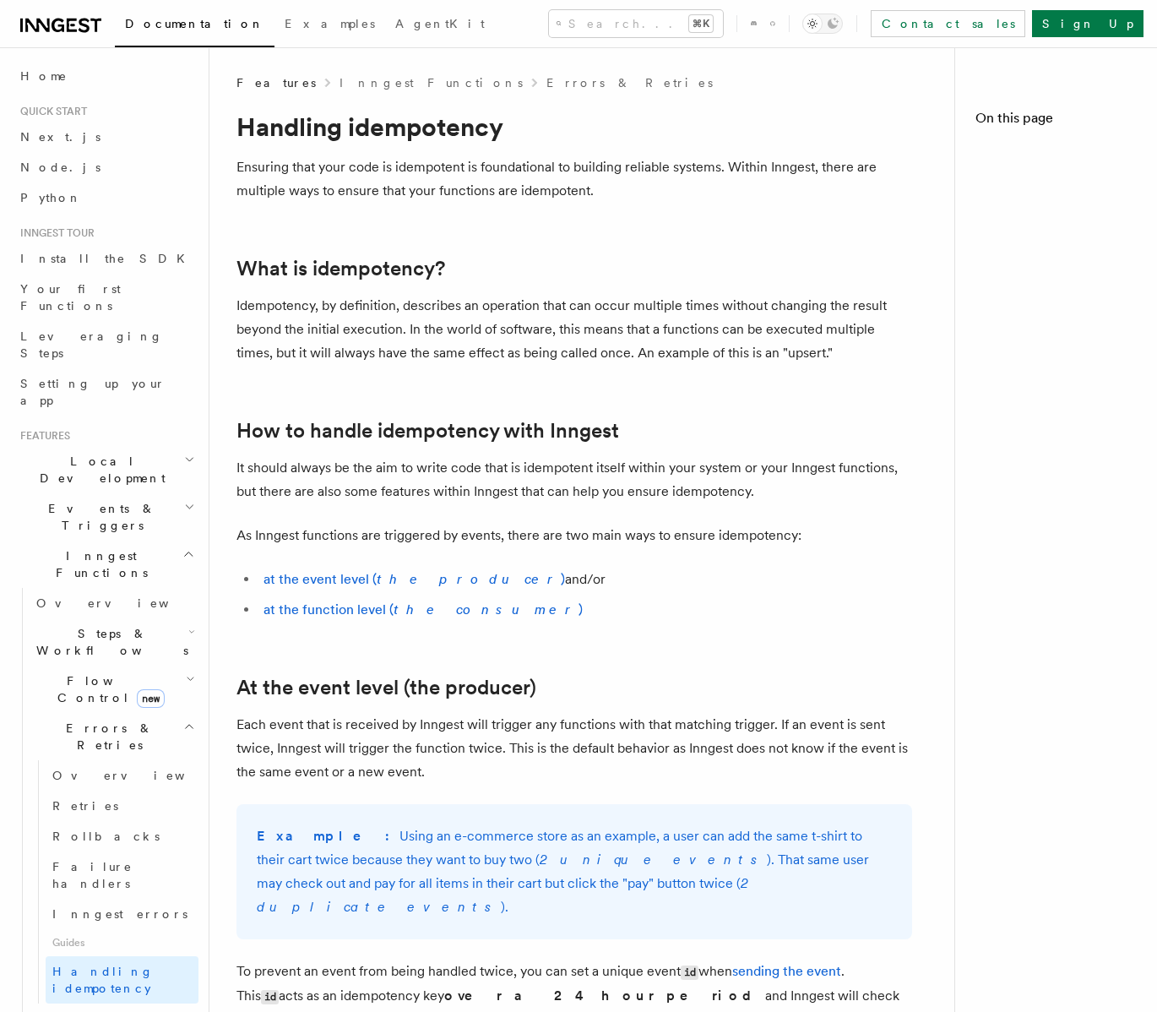 The width and height of the screenshot is (1157, 1012). What do you see at coordinates (574, 872) in the screenshot?
I see `p: Using an e-commerce store as an example, a user can add the same t-shirt to their cart twice beca...` at bounding box center [574, 872].